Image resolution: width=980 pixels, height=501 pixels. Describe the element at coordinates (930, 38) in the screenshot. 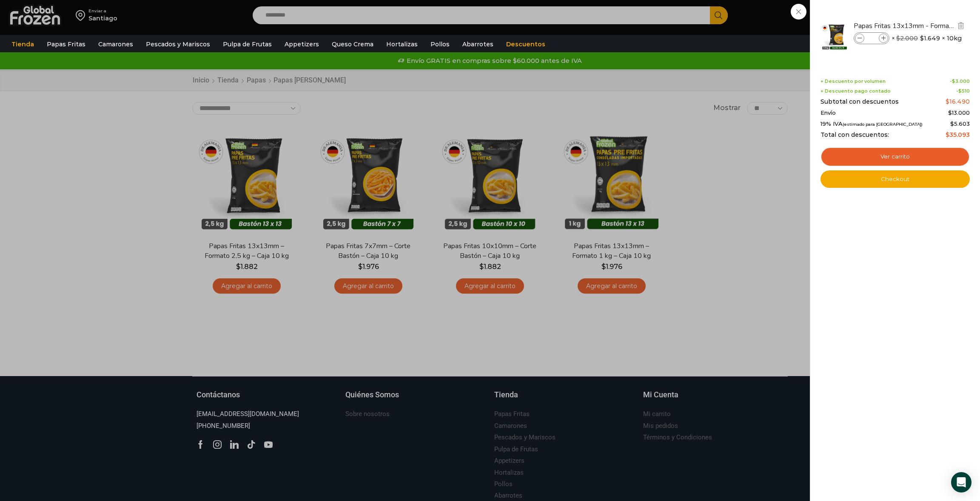

I see `bdi: 1.649` at that location.